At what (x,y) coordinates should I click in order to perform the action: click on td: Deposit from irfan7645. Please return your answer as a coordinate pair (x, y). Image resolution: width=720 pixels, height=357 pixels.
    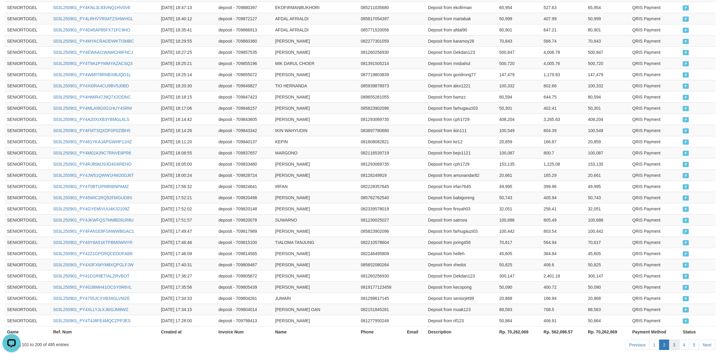
    Looking at the image, I should click on (461, 186).